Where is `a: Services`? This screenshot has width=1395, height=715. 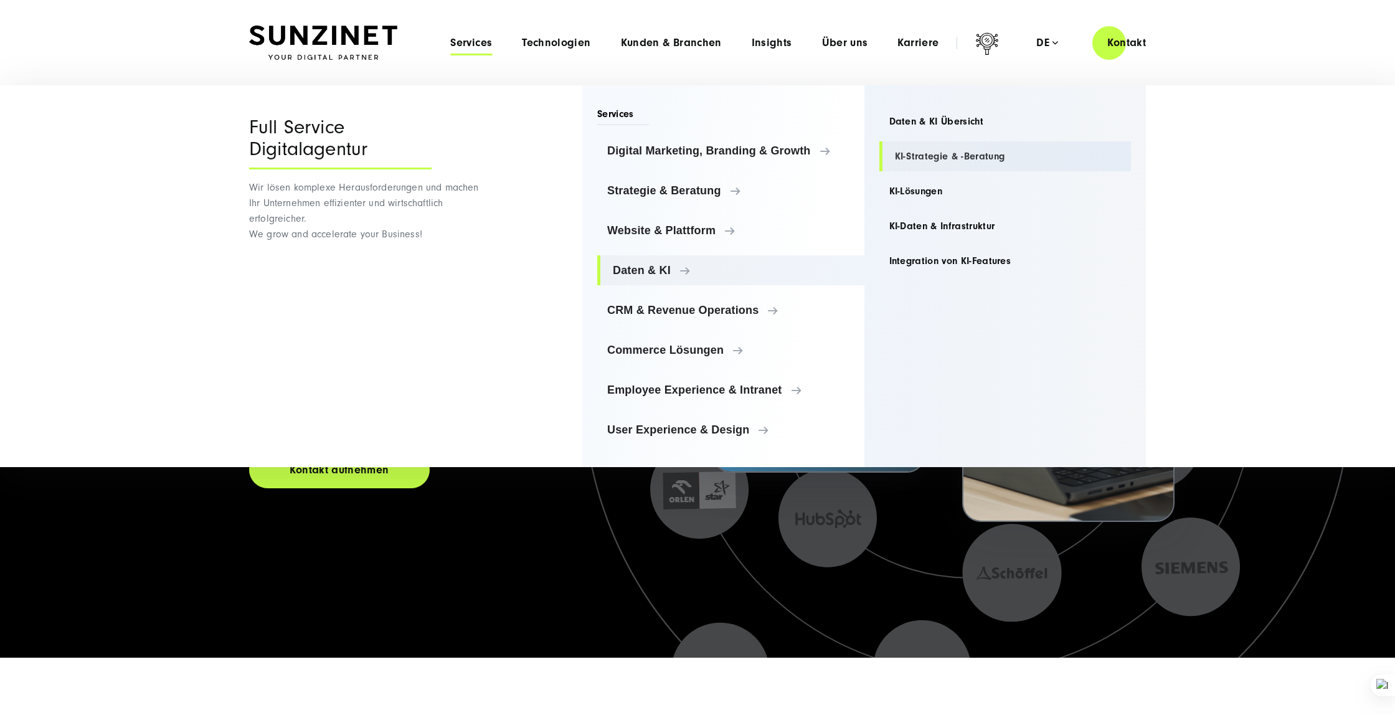 a: Services is located at coordinates (471, 43).